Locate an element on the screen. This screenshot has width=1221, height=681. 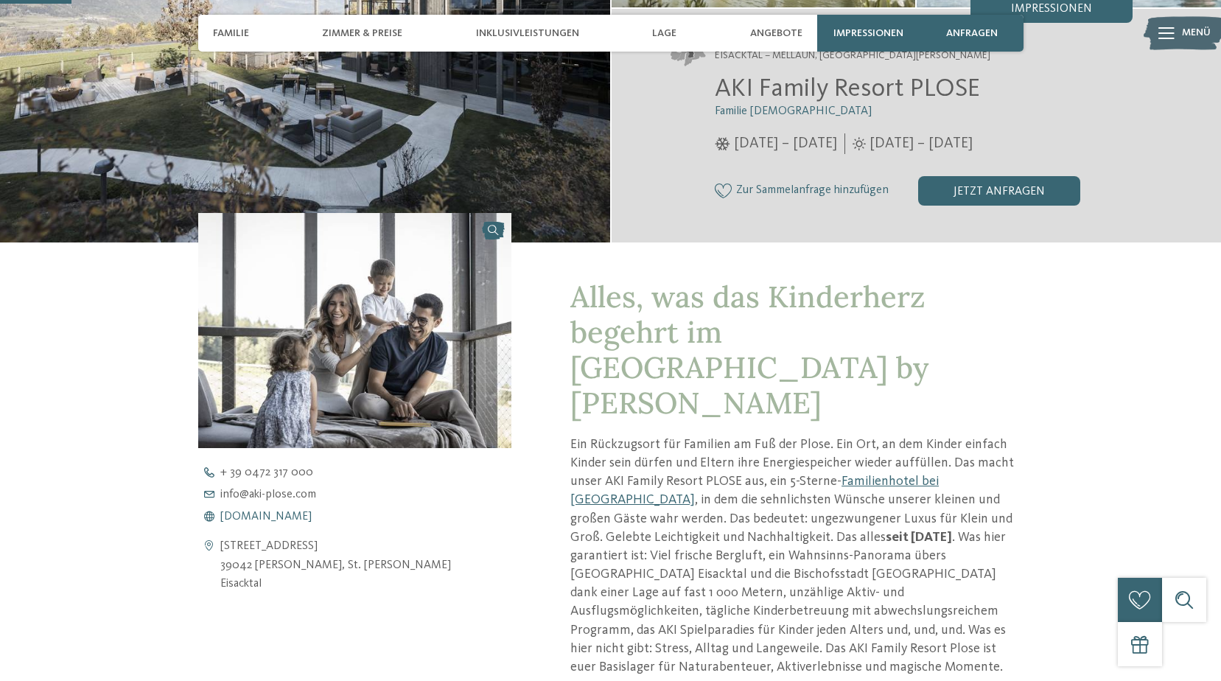
p: Ein Rückzugsort für Familien am Fuß der Plose. Ein Ort, an dem Kinder einfach Kinder sein dürfen ... is located at coordinates (797, 556).